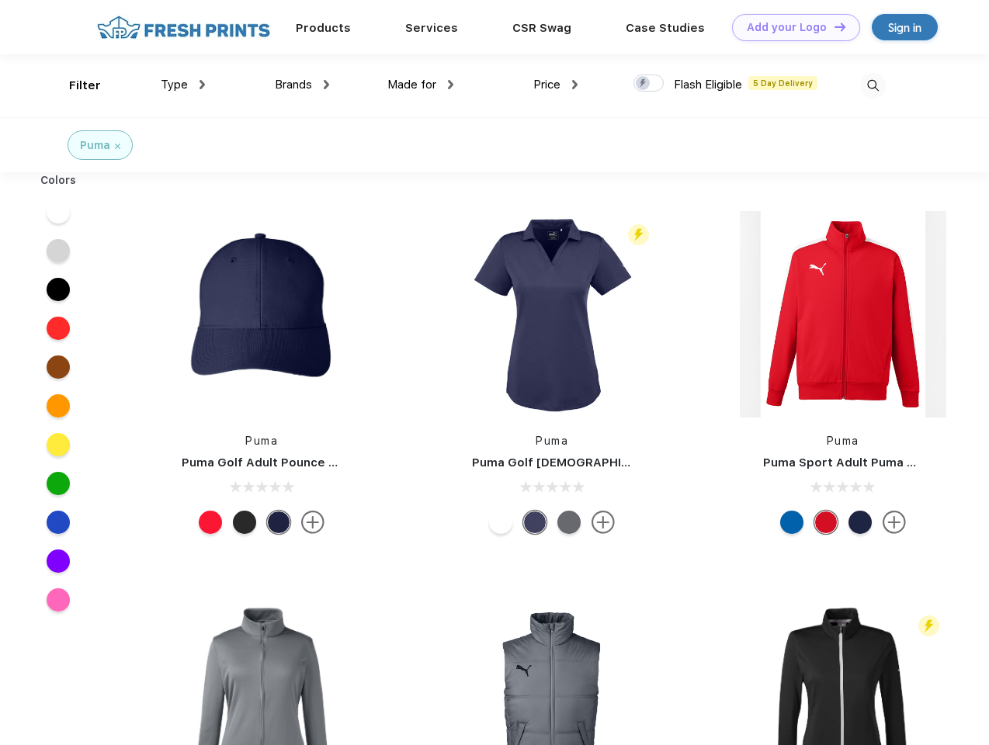 The height and width of the screenshot is (745, 989). I want to click on div: Colors, so click(58, 180).